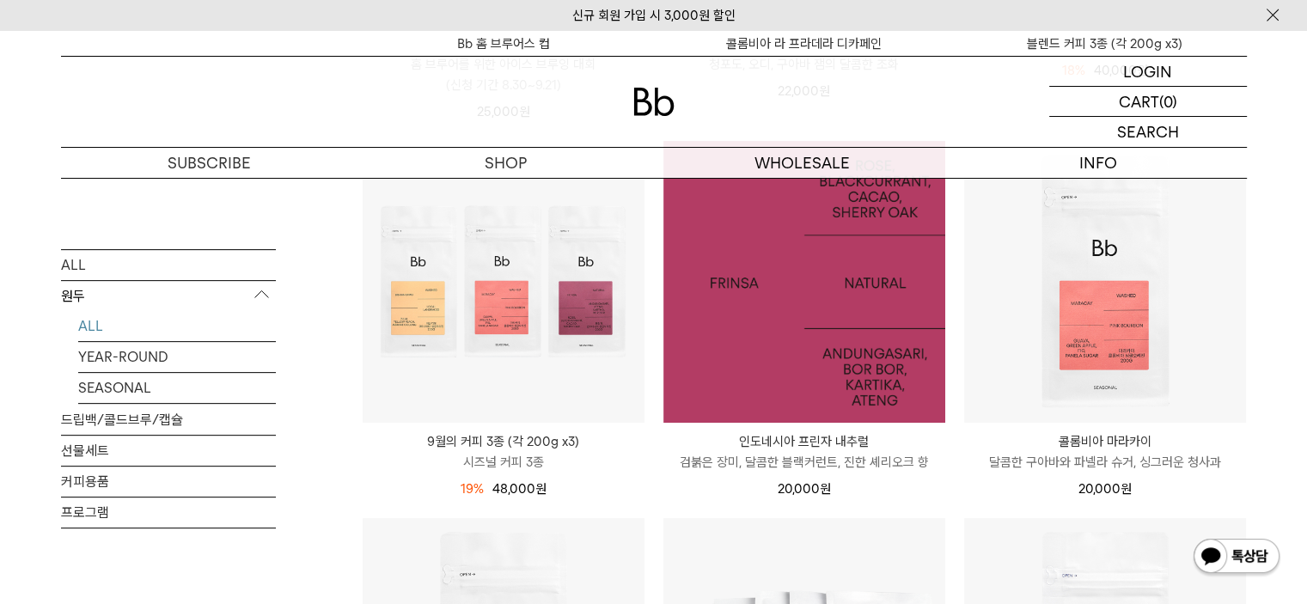 Image resolution: width=1307 pixels, height=604 pixels. Describe the element at coordinates (804, 282) in the screenshot. I see `img: 1000000483_add2_080.jpg` at that location.